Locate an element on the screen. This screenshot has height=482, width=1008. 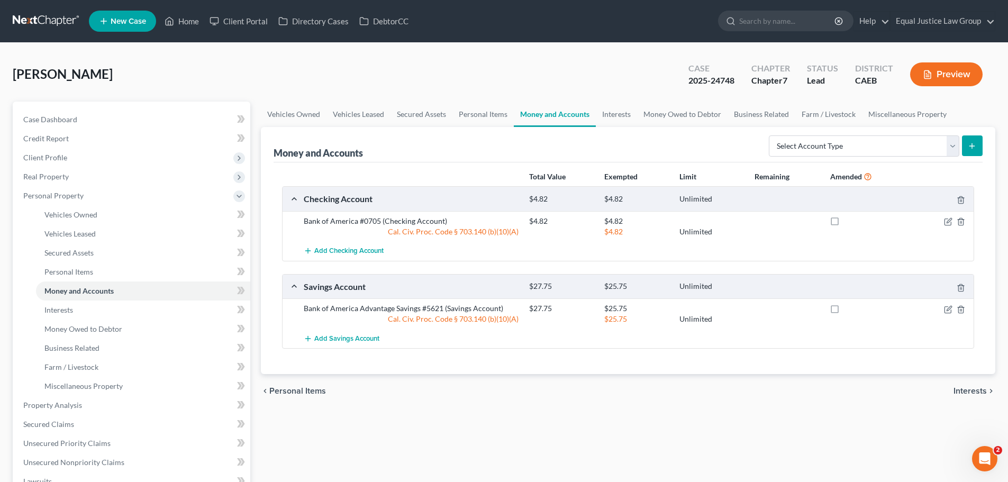
a: Secured Claims is located at coordinates (132, 424).